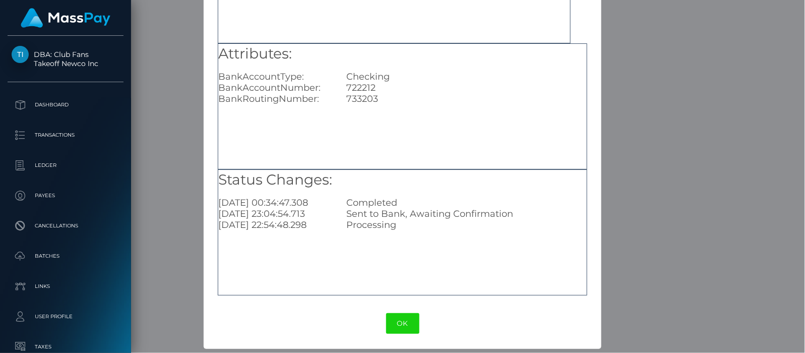  I want to click on span: DBA: Club Fans Takeoff Newco Inc, so click(66, 59).